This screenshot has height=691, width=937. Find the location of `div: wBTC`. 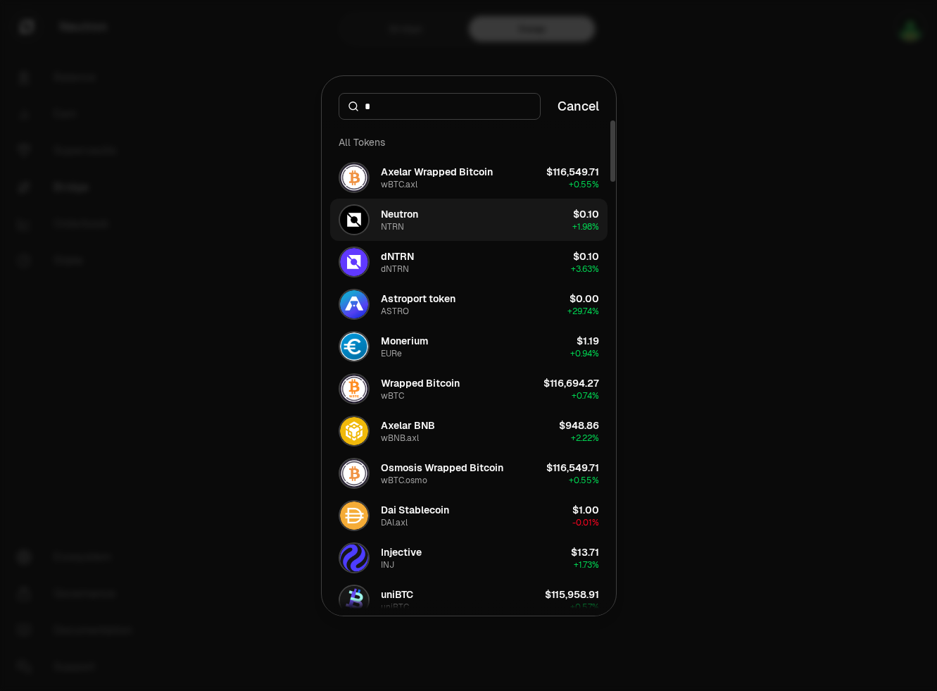

div: wBTC is located at coordinates (392, 396).